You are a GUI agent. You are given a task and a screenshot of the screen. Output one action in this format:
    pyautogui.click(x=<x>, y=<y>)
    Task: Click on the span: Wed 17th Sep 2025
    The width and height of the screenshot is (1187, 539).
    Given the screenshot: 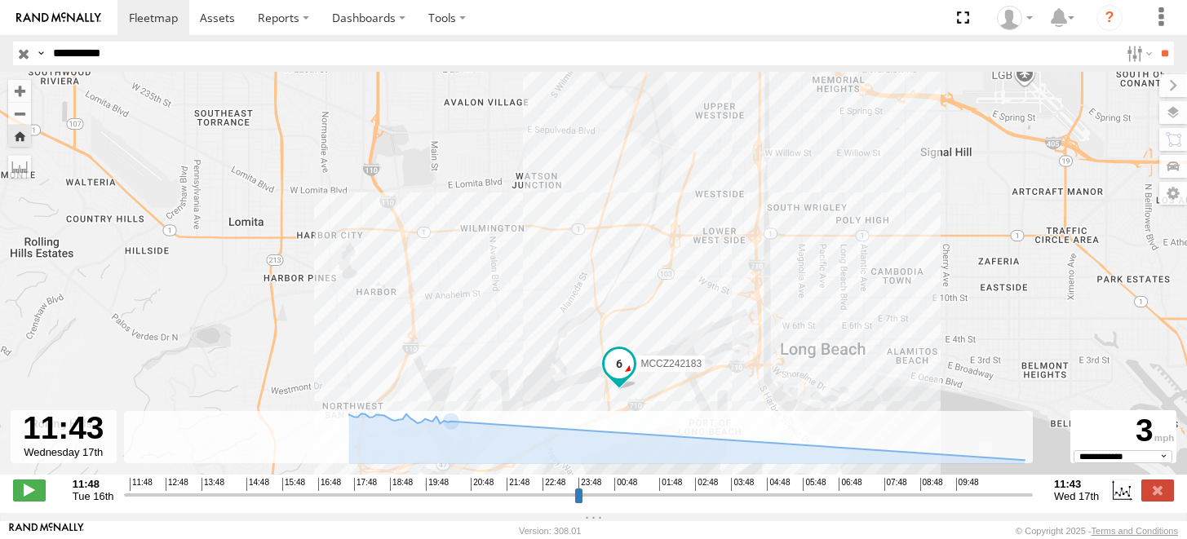 What is the action you would take?
    pyautogui.click(x=1076, y=496)
    